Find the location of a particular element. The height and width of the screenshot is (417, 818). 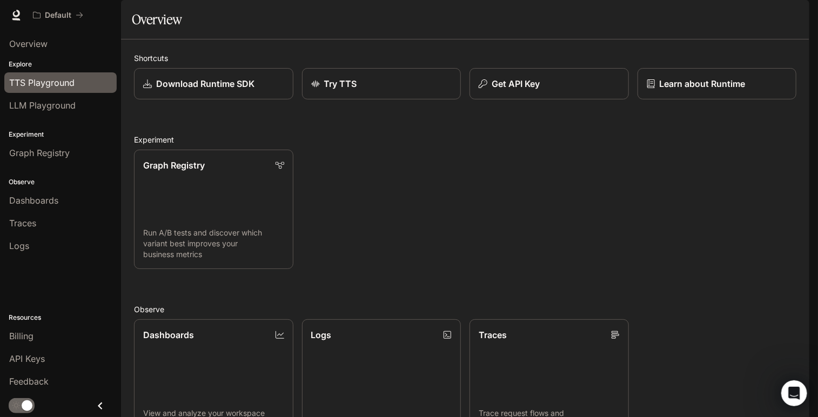

p: Run A/B tests and discover which variant best improves your business metrics is located at coordinates (213, 244).